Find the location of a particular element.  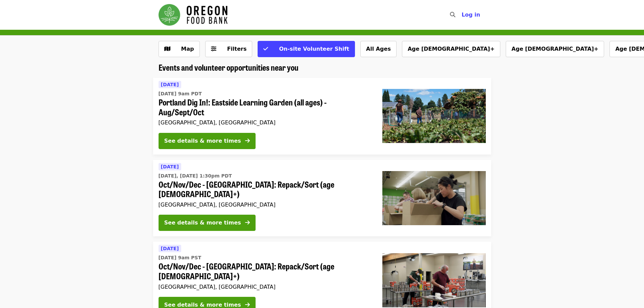

span: Map is located at coordinates (188, 49).